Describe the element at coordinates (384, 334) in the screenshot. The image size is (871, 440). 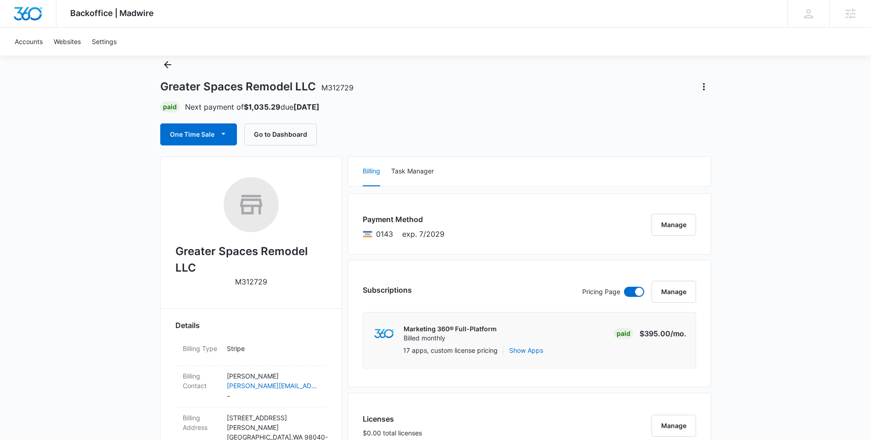
I see `img: marketing360Logo` at that location.